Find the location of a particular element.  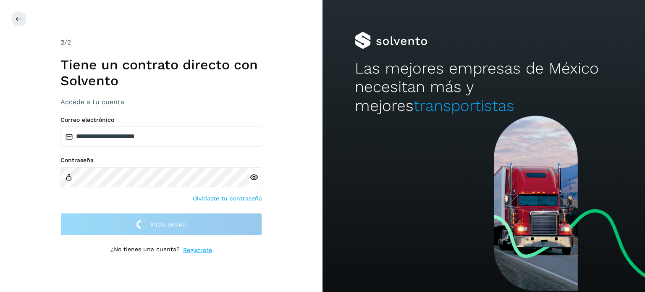

h3: Accede a tu cuenta is located at coordinates (161, 102).